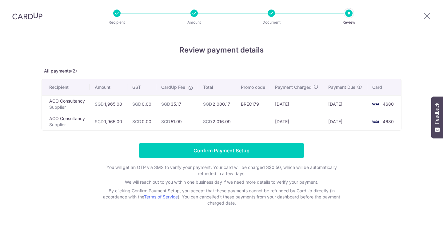  I want to click on td: 2,016.09, so click(217, 121).